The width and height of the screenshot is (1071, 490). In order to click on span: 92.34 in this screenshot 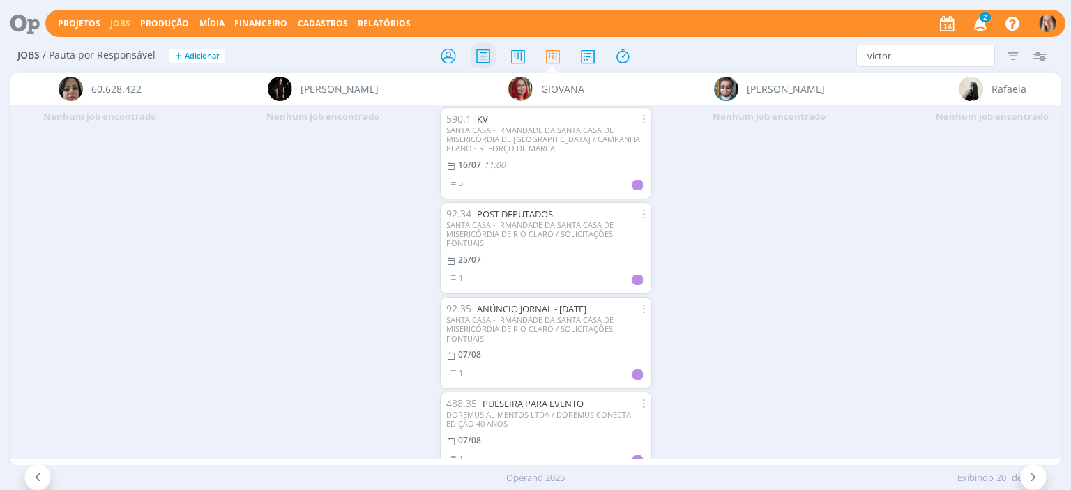, I will do `click(459, 213)`.